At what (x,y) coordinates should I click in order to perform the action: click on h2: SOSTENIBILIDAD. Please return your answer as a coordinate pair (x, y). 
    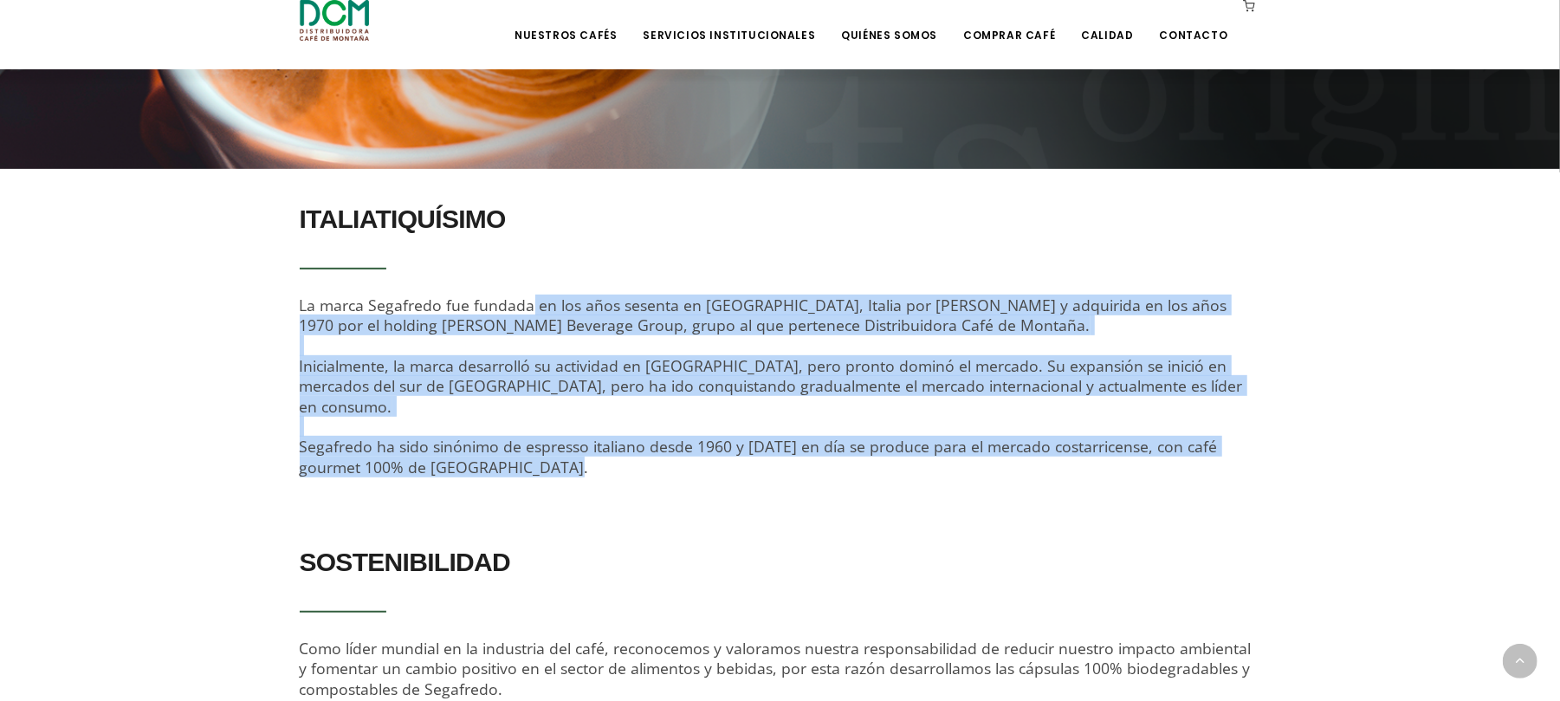
    Looking at the image, I should click on (780, 562).